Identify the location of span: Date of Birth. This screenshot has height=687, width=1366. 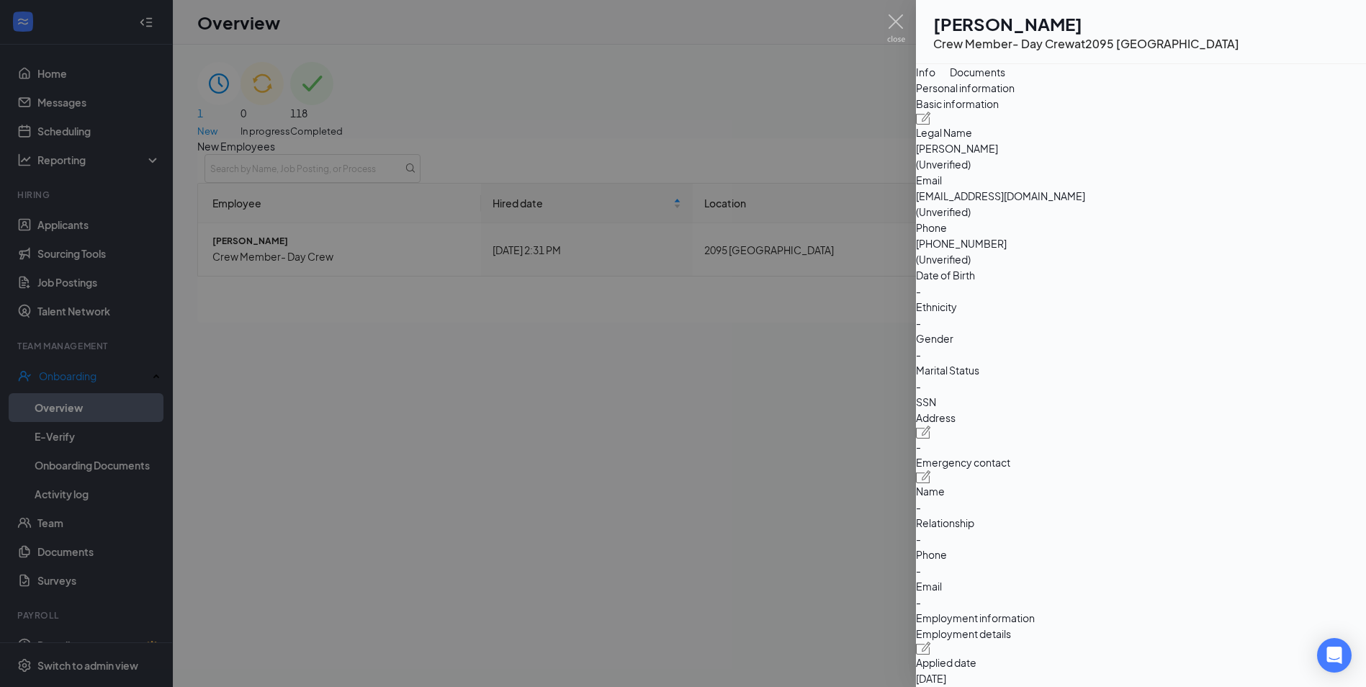
(1141, 275).